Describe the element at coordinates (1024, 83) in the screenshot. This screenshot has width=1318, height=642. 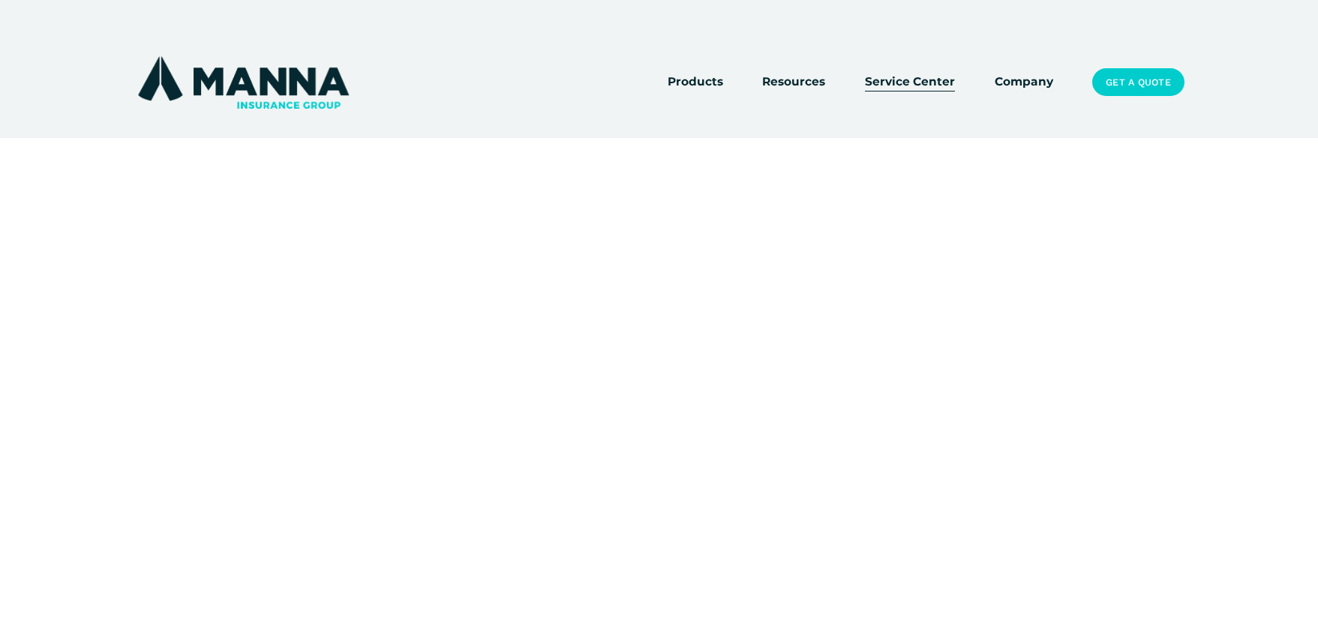
I see `a: Company` at that location.